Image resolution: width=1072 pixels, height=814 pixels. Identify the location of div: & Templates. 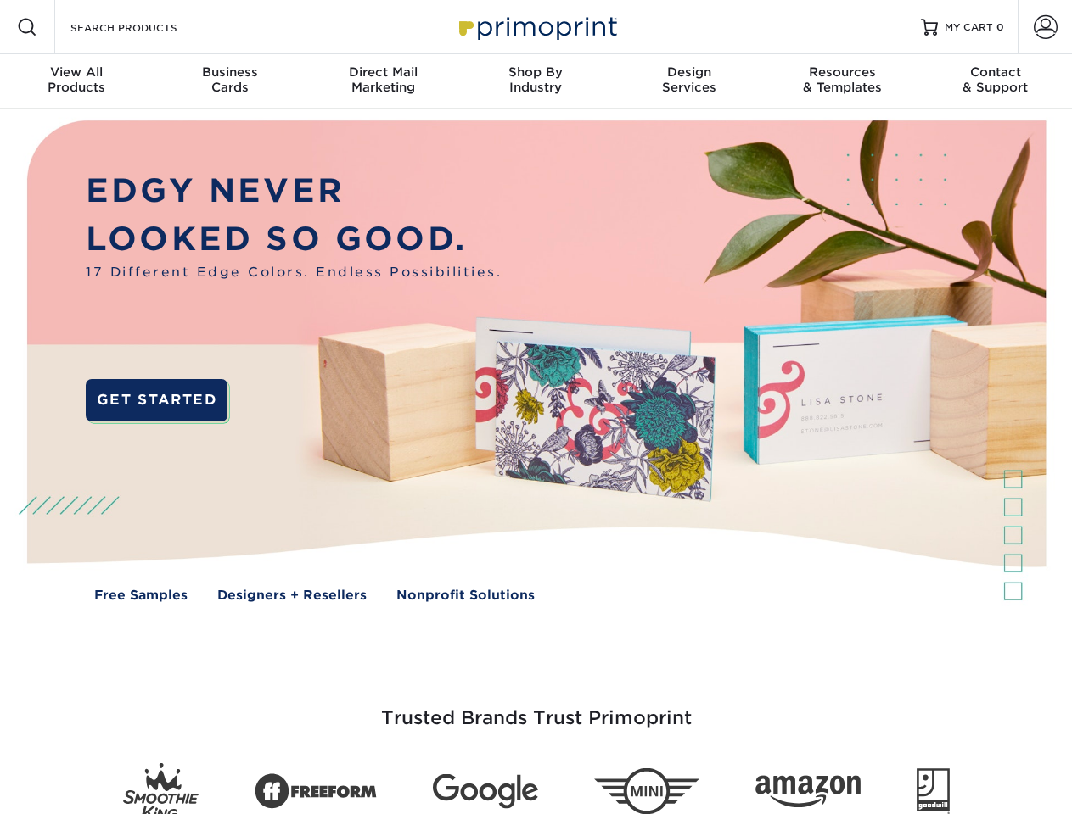
(842, 80).